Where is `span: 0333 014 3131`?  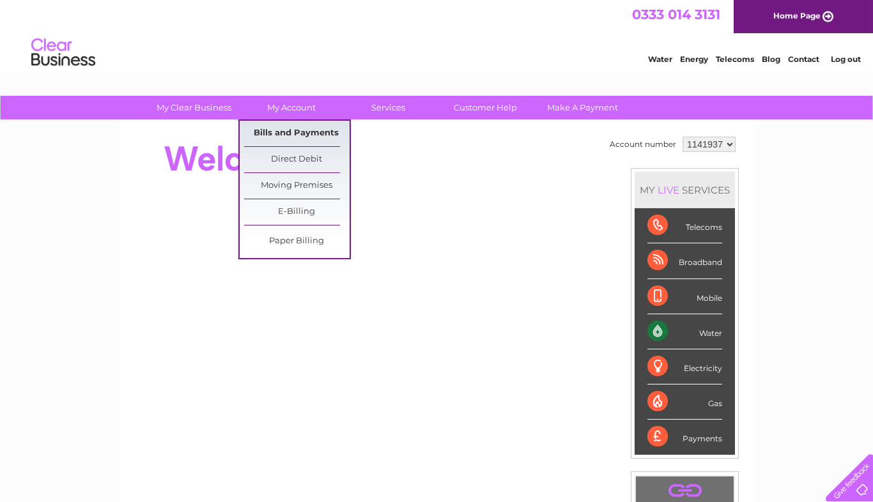 span: 0333 014 3131 is located at coordinates (676, 14).